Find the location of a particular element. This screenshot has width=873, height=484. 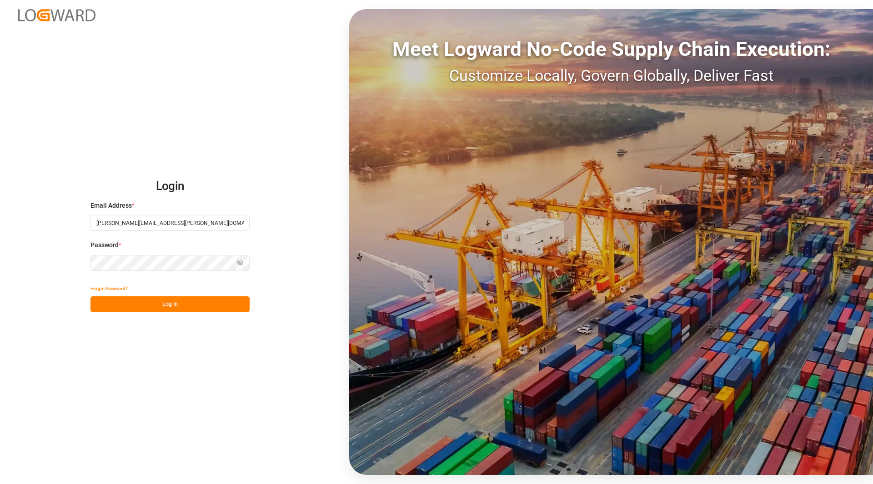

input: Enter your email is located at coordinates (170, 223).